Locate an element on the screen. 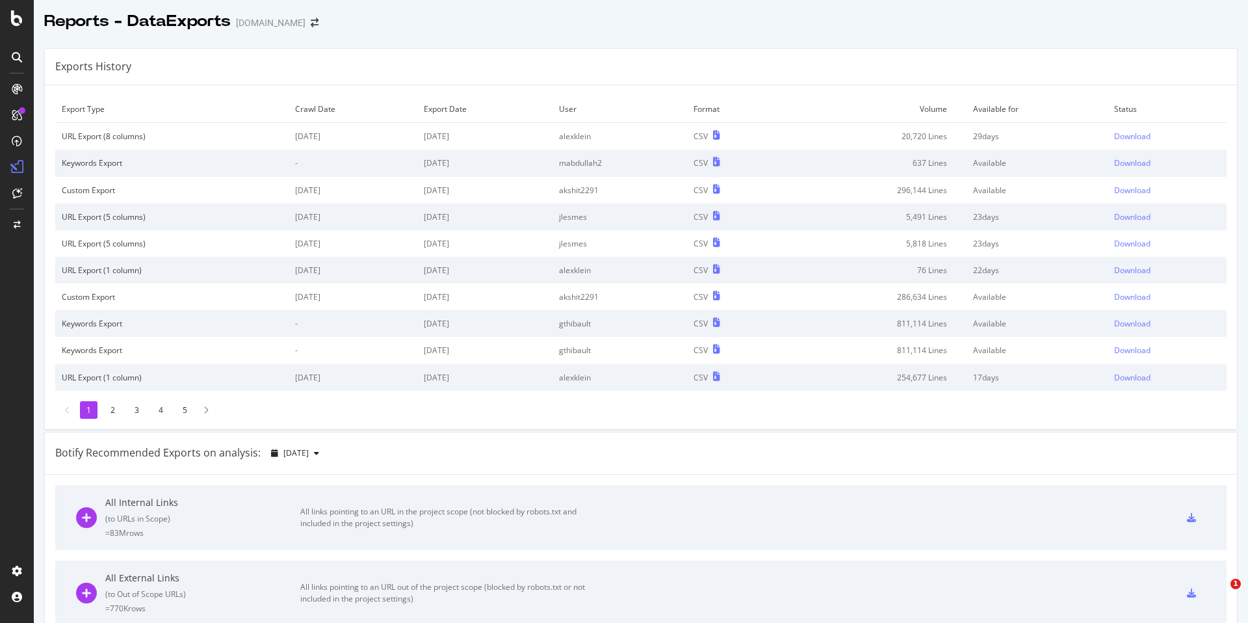 The image size is (1248, 623). td: mabdullah2 is located at coordinates (620, 163).